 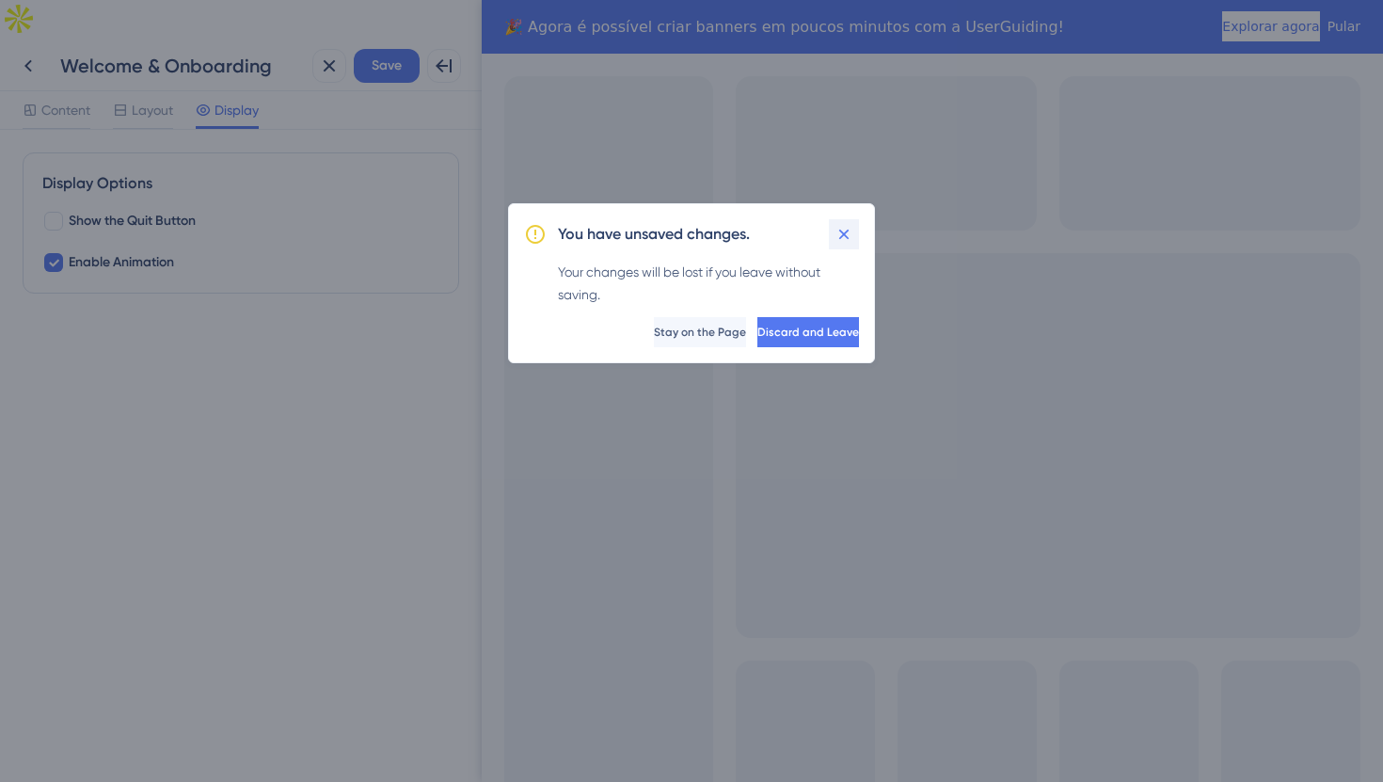 I want to click on h2: You have unsaved changes., so click(x=654, y=234).